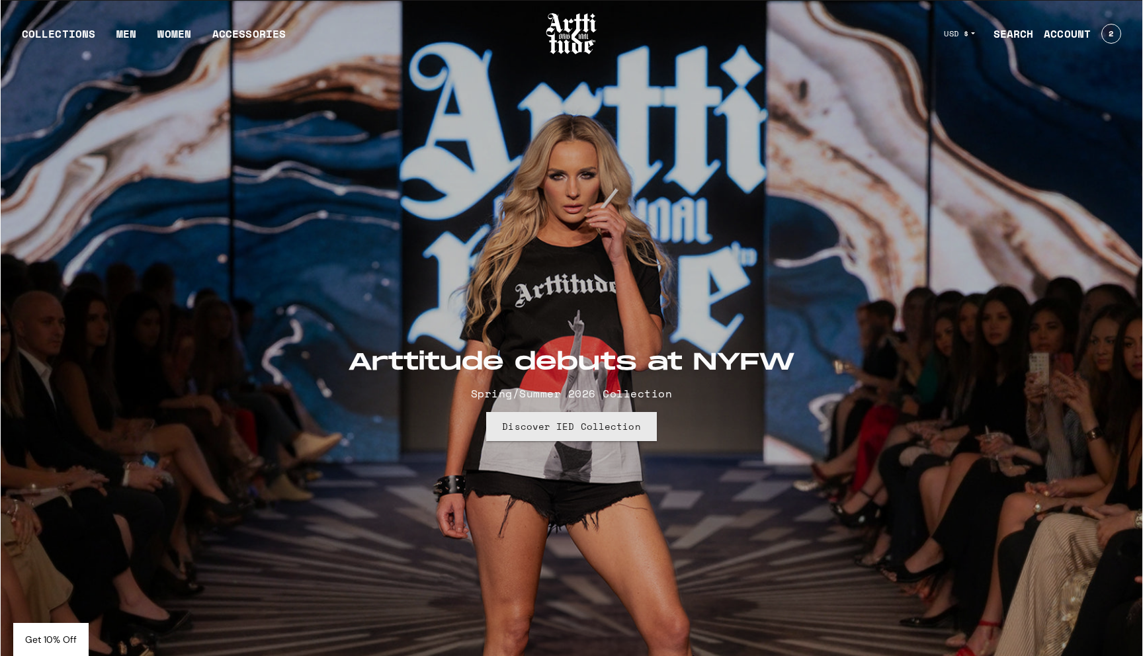 The image size is (1143, 656). Describe the element at coordinates (1106, 34) in the screenshot. I see `a: Open cart` at that location.